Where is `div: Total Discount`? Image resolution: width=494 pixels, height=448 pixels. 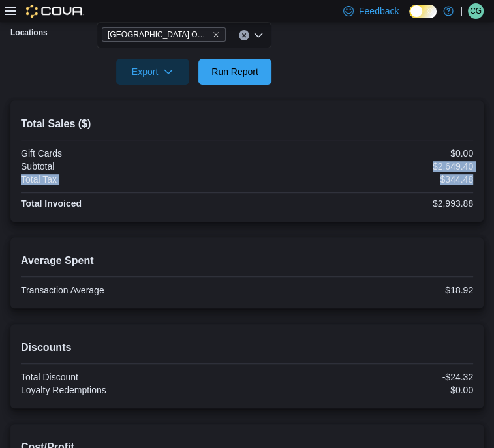
div: Total Discount is located at coordinates (132, 377).